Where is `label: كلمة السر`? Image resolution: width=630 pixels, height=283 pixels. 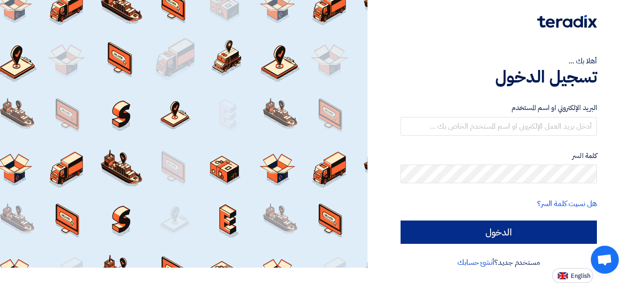
label: كلمة السر is located at coordinates (499, 156).